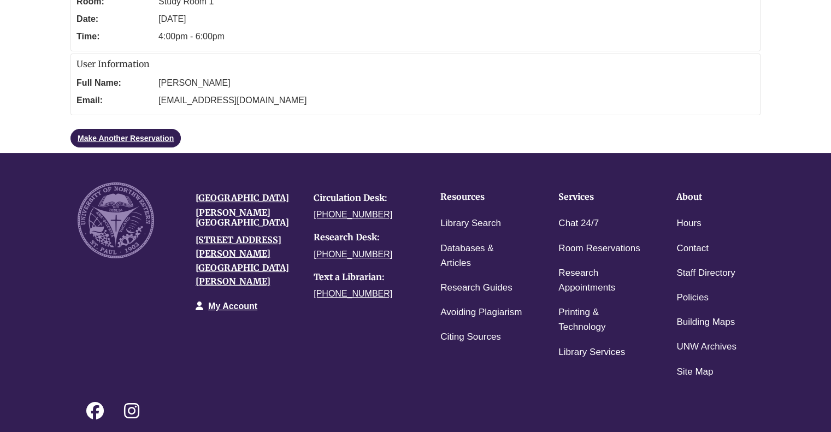 Image resolution: width=831 pixels, height=432 pixels. Describe the element at coordinates (579, 224) in the screenshot. I see `a: Chat 24/7` at that location.